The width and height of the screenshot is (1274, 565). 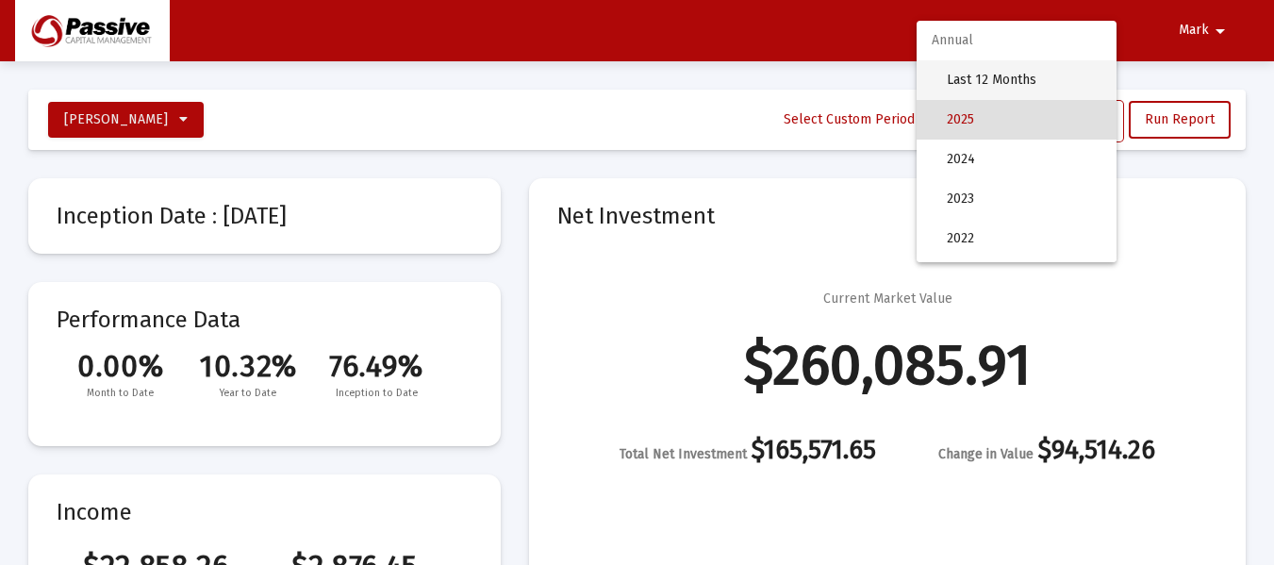 I want to click on span: 2021, so click(x=1024, y=278).